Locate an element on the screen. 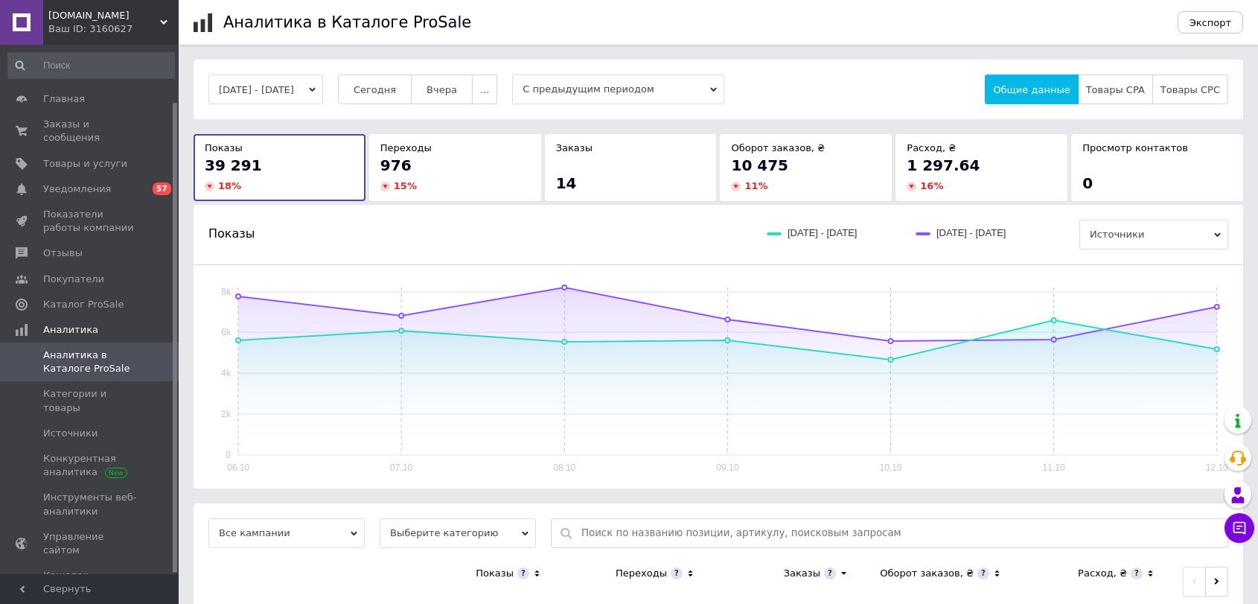  span: RION.in.ua is located at coordinates (104, 16).